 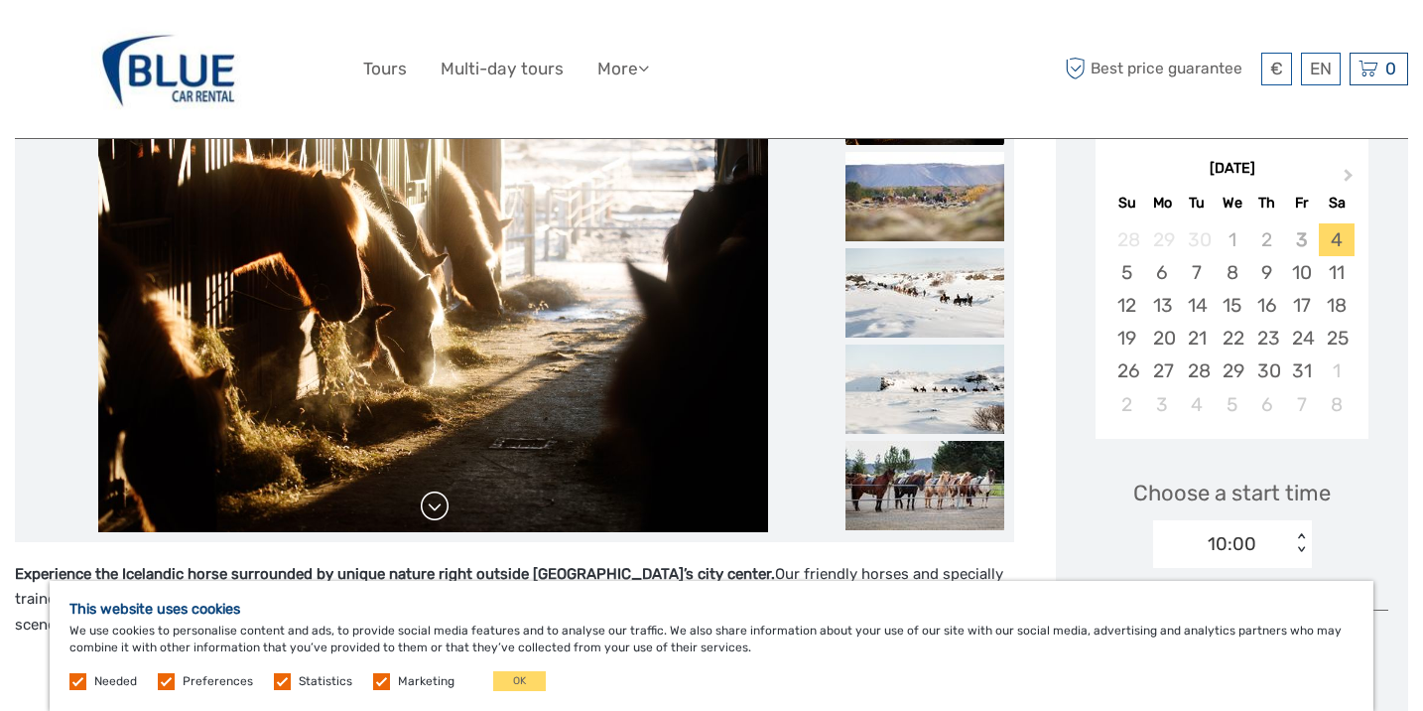 I want to click on div: Choose Thursday, October 9th, 2025, so click(x=1266, y=272).